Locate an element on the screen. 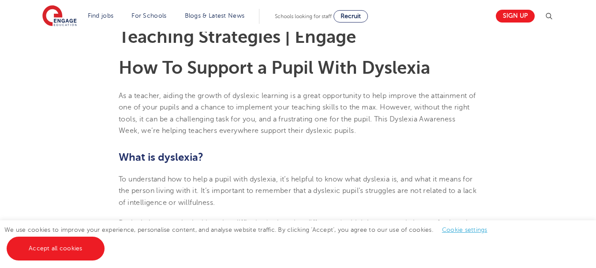 This screenshot has width=596, height=268. a: For Schools is located at coordinates (149, 15).